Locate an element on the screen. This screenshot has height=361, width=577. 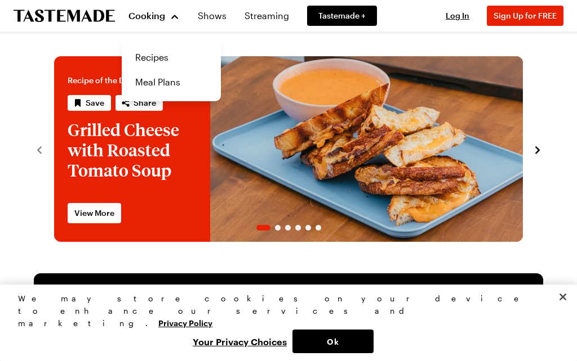
a: Meal Plans is located at coordinates (171, 82).